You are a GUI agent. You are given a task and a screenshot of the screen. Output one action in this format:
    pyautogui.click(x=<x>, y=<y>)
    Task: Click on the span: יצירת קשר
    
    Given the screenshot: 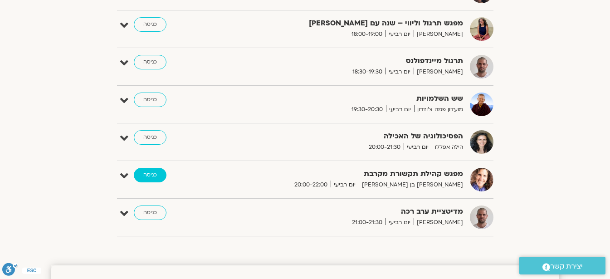 What is the action you would take?
    pyautogui.click(x=566, y=266)
    